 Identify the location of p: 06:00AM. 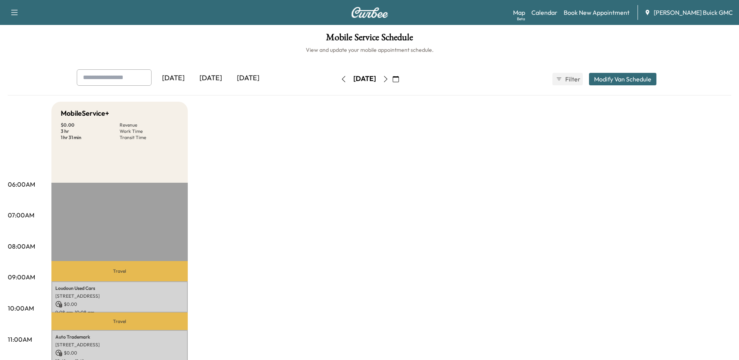
(21, 184).